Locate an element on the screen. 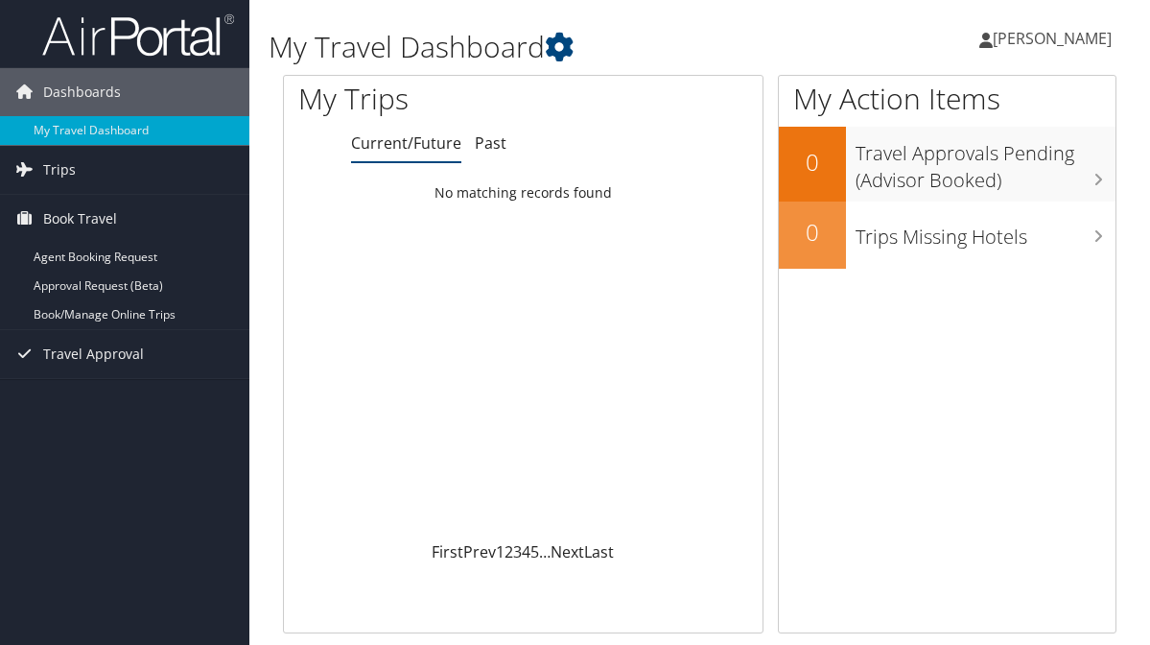  a: Past is located at coordinates (490, 143).